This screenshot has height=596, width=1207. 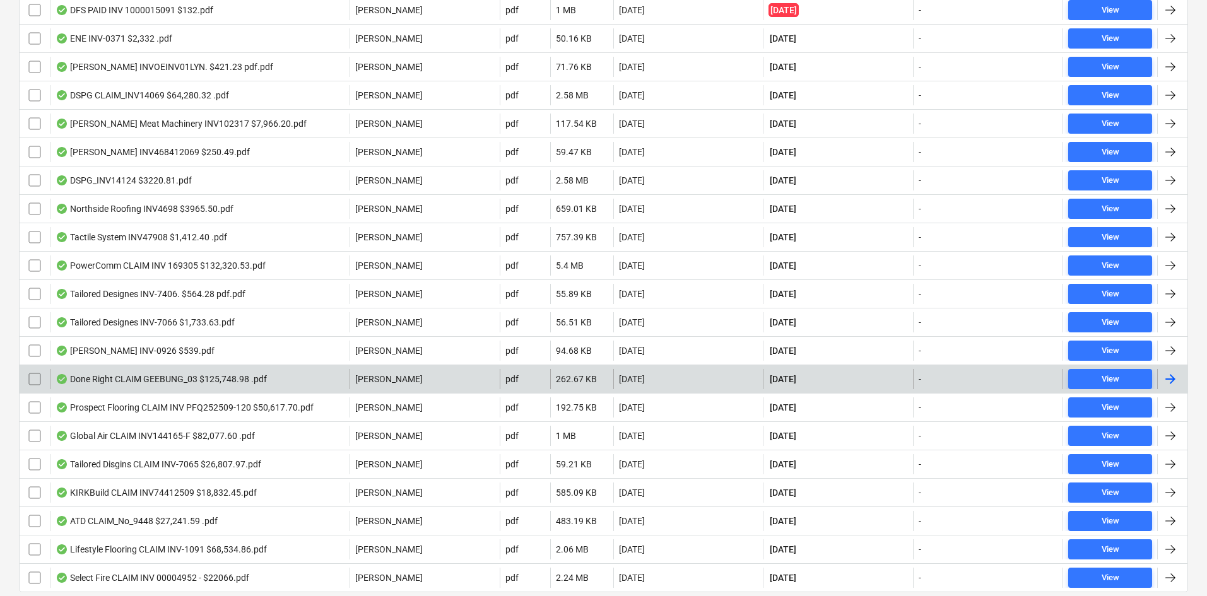 I want to click on div: 659.01 KB, so click(x=576, y=209).